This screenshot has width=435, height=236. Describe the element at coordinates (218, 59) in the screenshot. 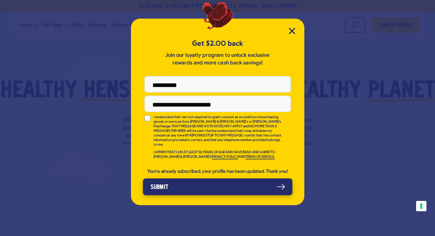

I see `p: Join our loyalty program to unlock exclusive rewards and more cash back savings!` at that location.